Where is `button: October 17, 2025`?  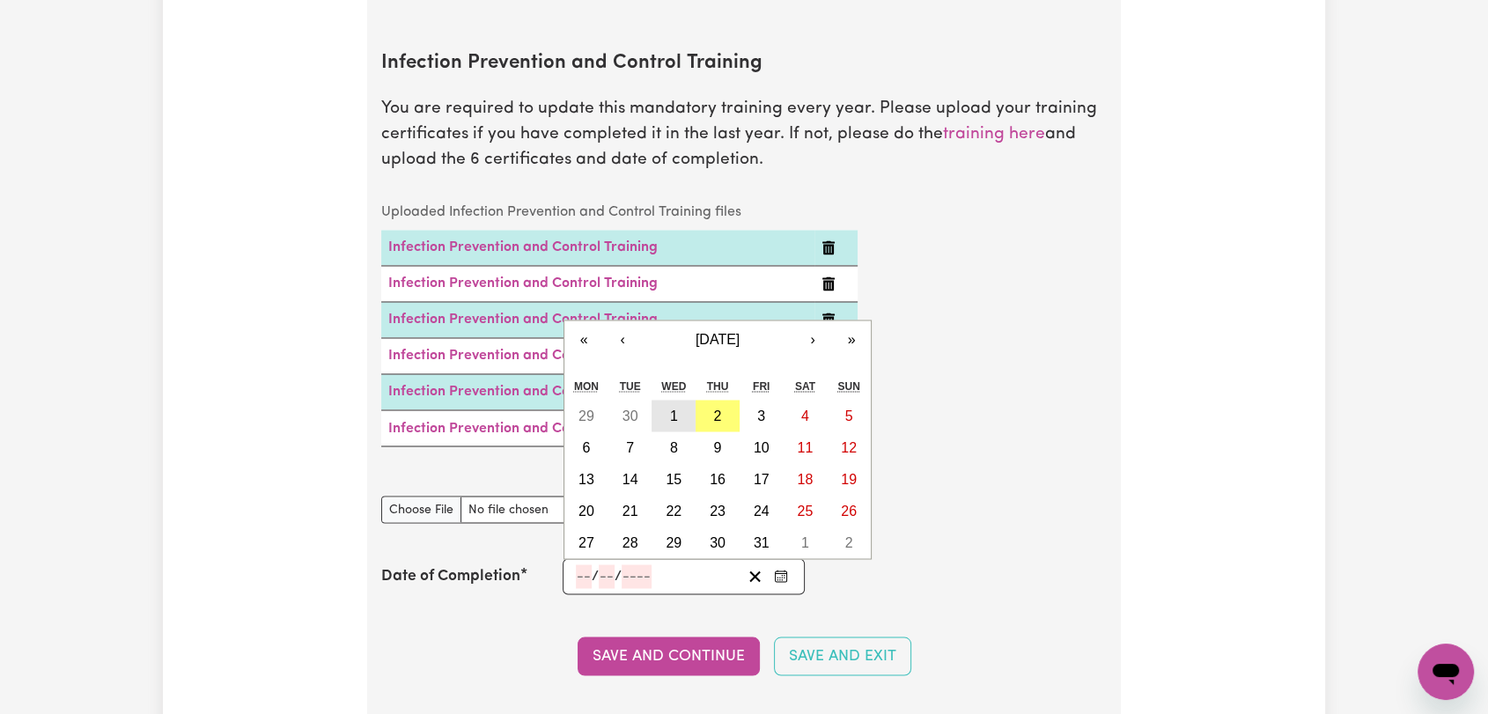 button: October 17, 2025 is located at coordinates (762, 479).